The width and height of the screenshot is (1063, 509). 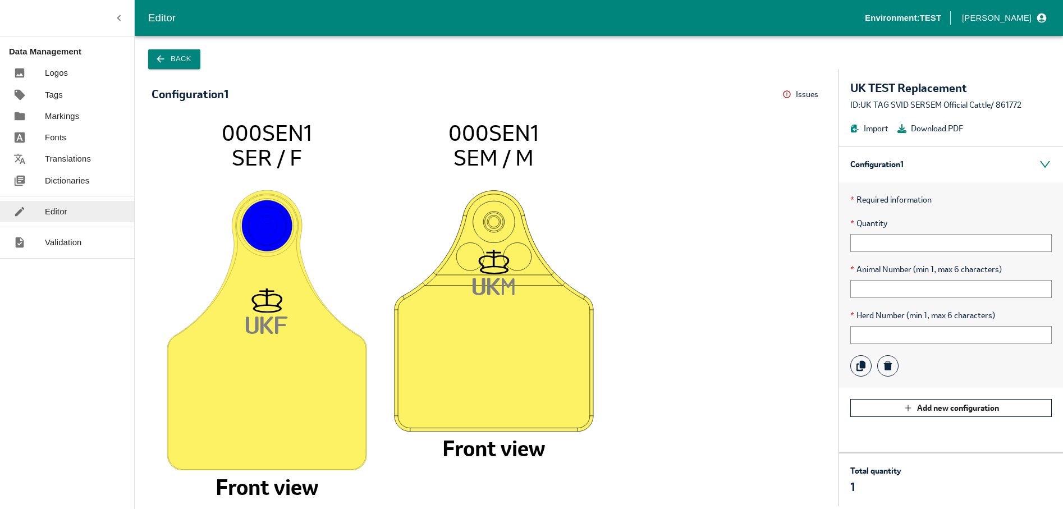 What do you see at coordinates (62, 116) in the screenshot?
I see `p: Markings` at bounding box center [62, 116].